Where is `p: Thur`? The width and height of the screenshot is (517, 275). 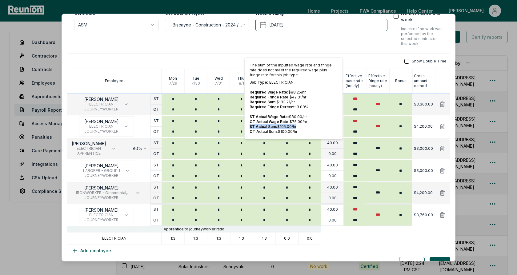
p: Thur is located at coordinates (241, 78).